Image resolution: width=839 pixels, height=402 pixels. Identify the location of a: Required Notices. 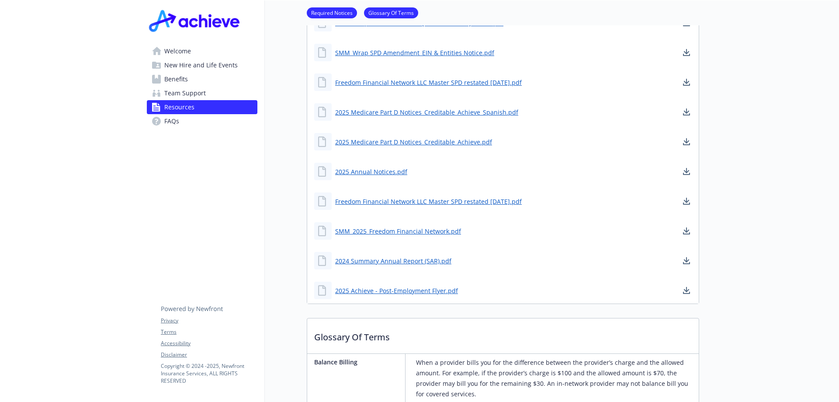
(332, 12).